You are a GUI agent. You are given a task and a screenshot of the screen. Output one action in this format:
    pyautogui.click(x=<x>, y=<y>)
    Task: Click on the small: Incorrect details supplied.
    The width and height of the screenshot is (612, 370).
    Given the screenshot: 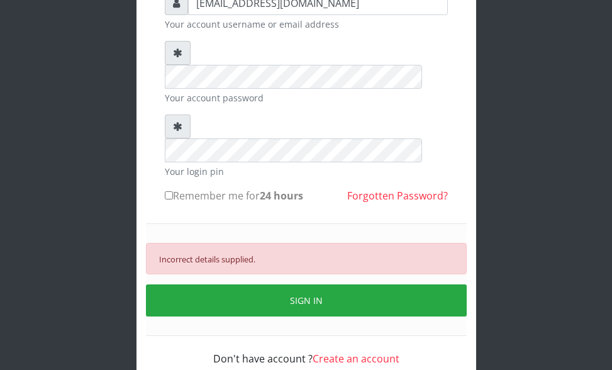 What is the action you would take?
    pyautogui.click(x=207, y=259)
    